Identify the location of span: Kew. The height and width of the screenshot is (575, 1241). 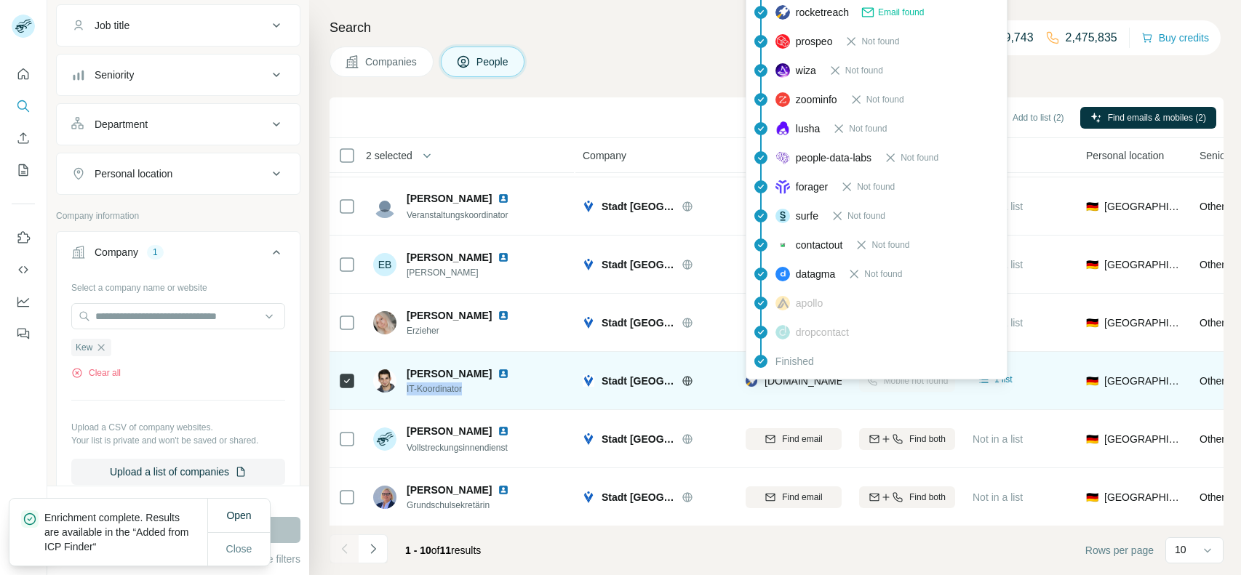
(84, 348).